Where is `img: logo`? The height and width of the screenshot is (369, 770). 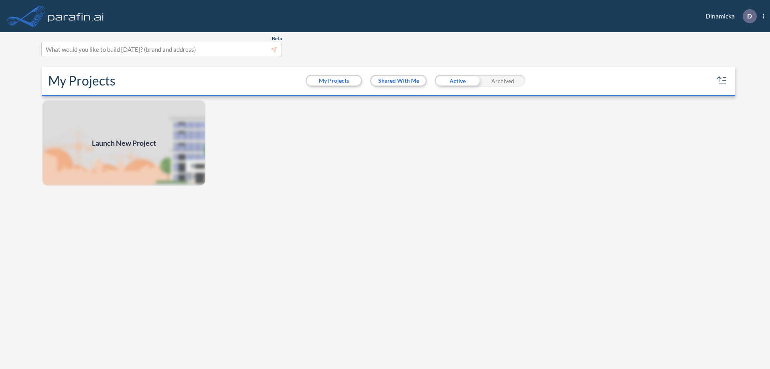
img: logo is located at coordinates (76, 16).